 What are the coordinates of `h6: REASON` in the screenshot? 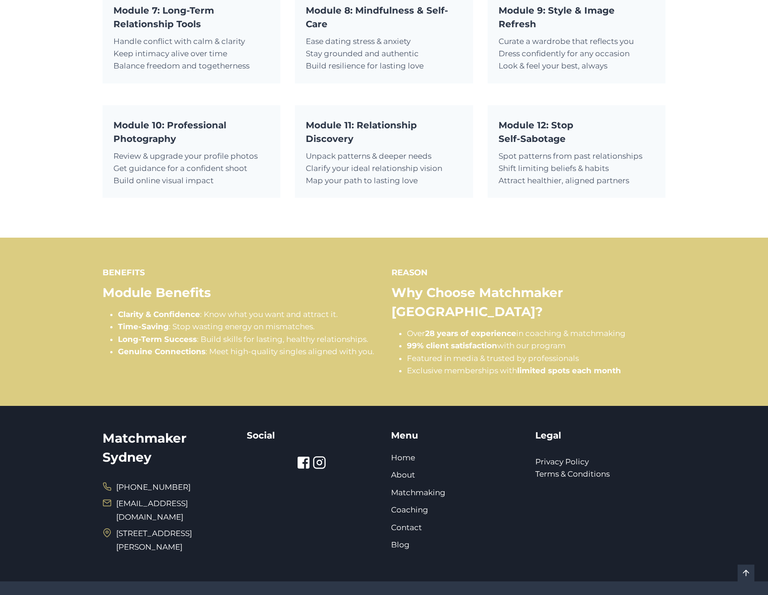 It's located at (529, 273).